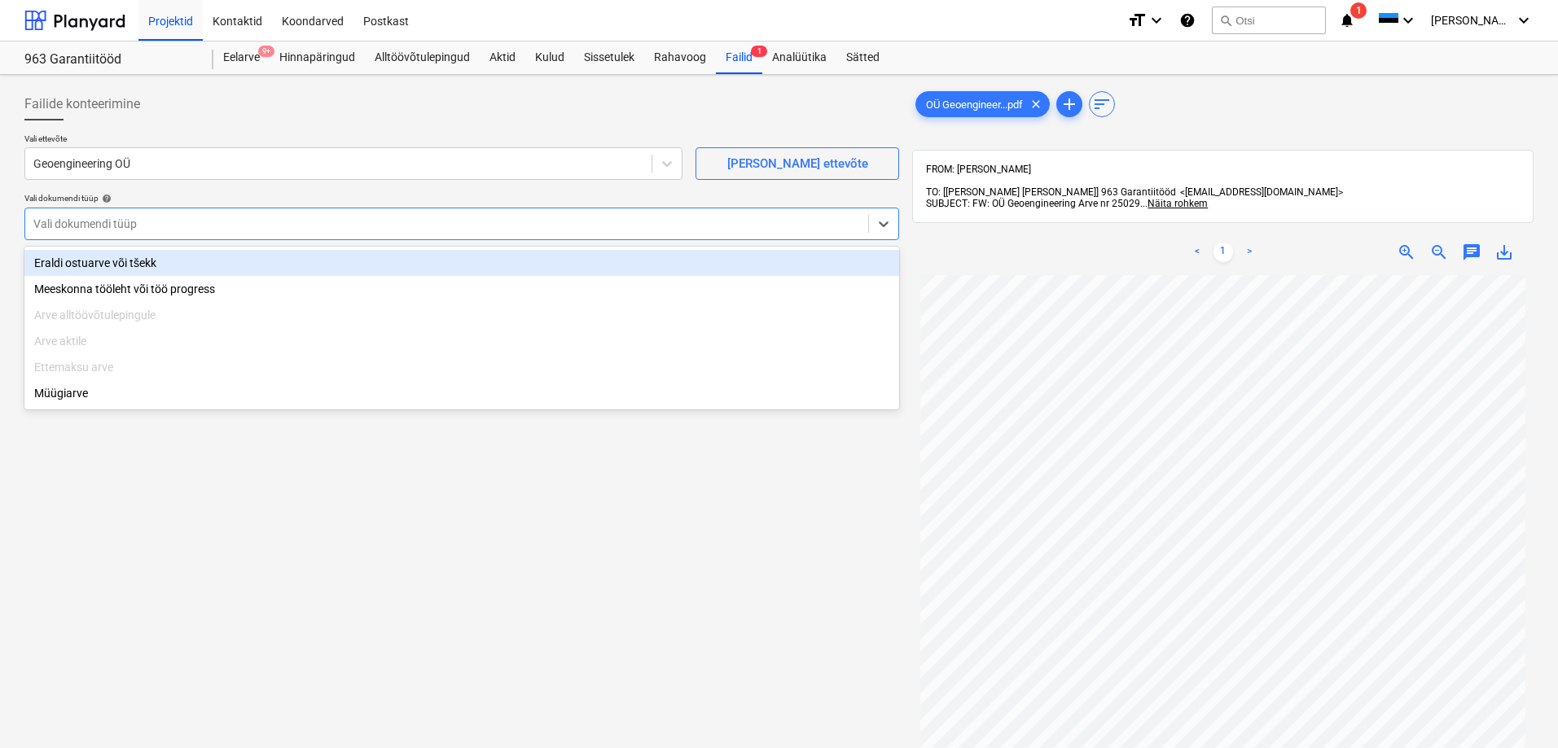 The width and height of the screenshot is (1558, 748). Describe the element at coordinates (353, 140) in the screenshot. I see `p: Vali ettevõte` at that location.